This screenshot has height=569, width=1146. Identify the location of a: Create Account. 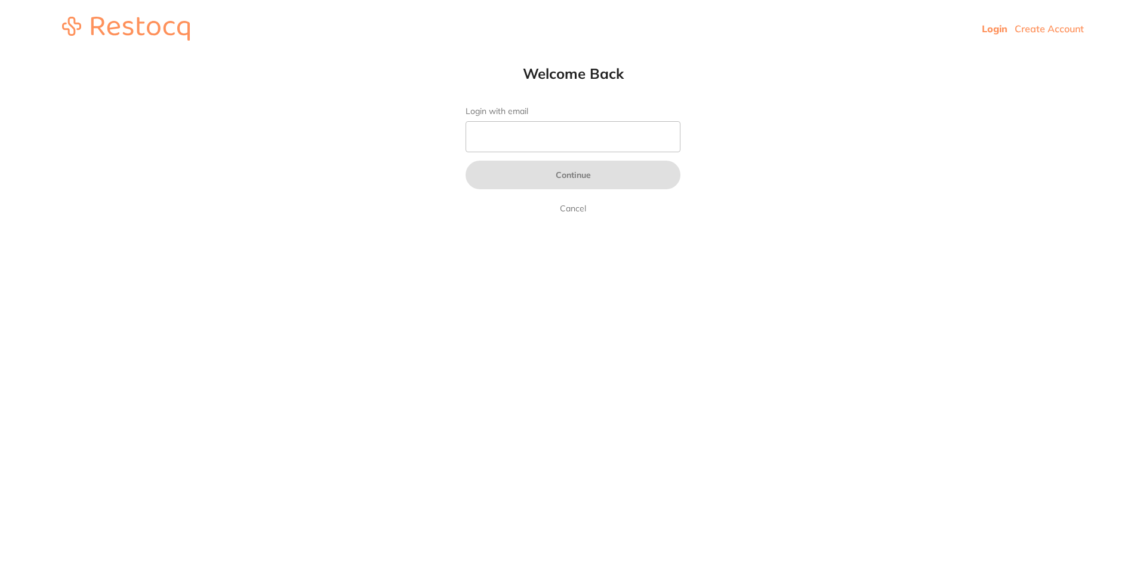
(1049, 29).